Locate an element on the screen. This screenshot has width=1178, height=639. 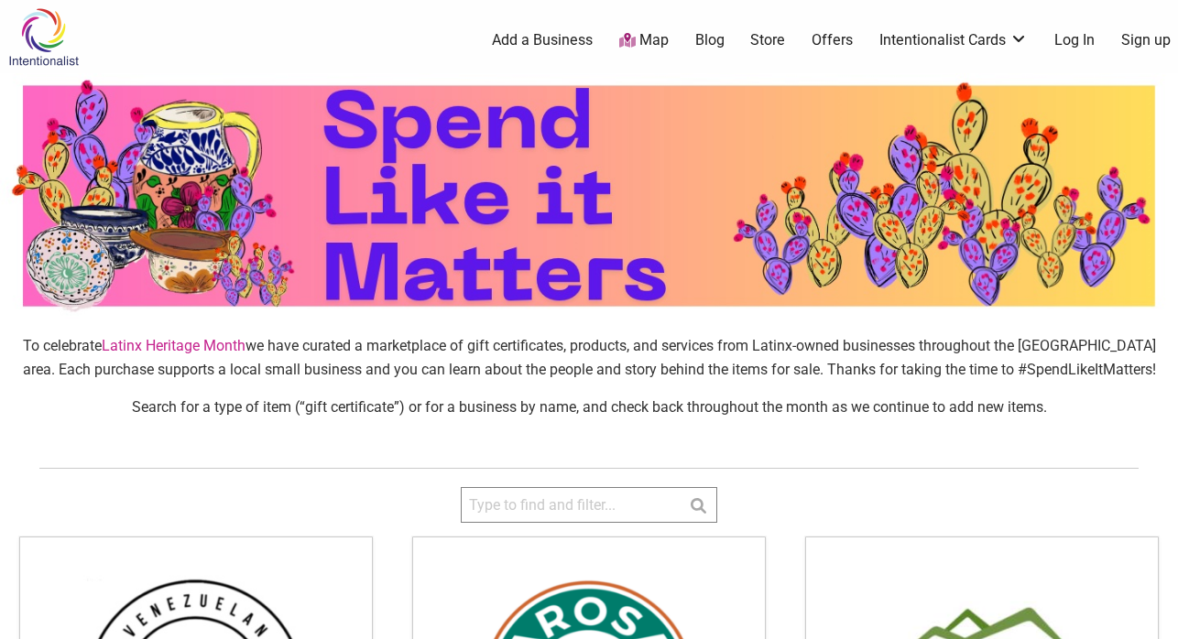
a: Offers is located at coordinates (832, 40).